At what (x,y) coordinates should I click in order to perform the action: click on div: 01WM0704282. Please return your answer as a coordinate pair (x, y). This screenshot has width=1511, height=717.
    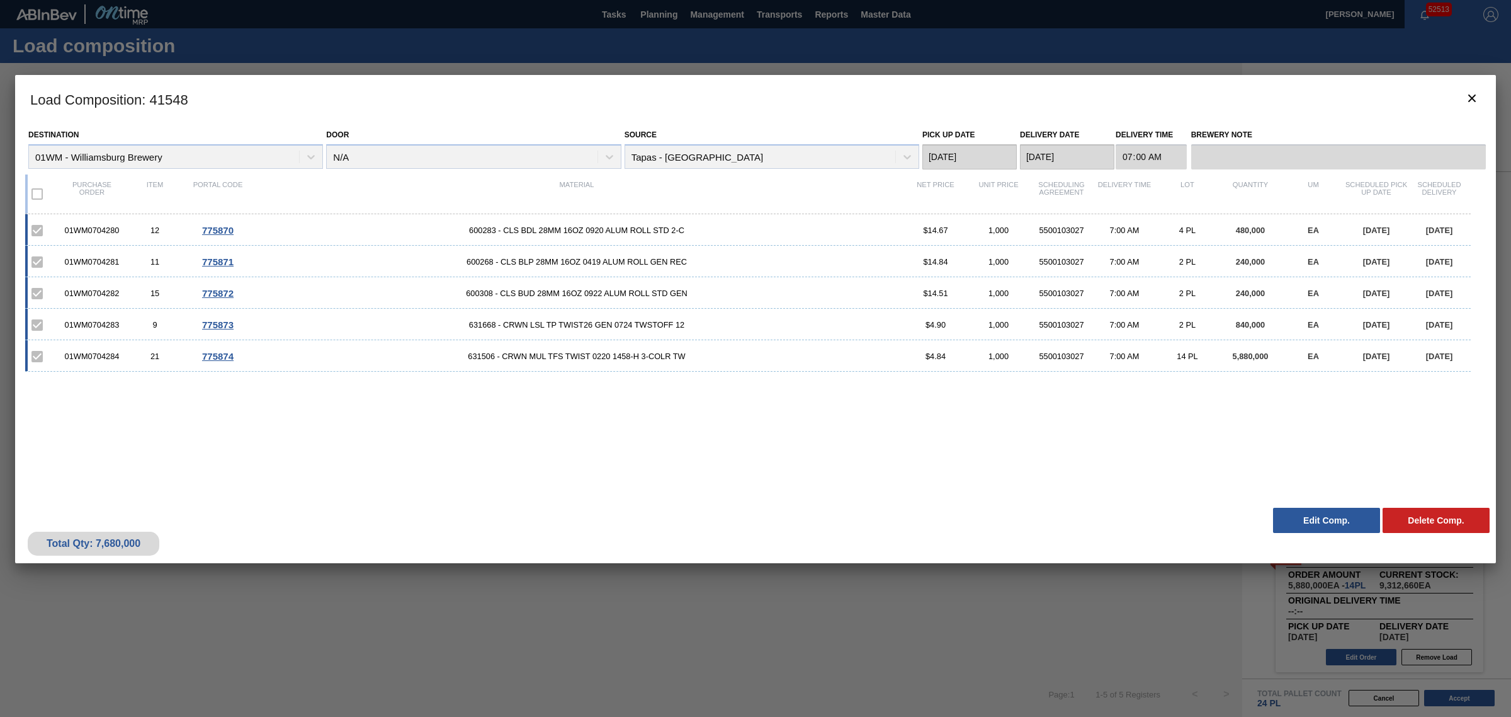
    Looking at the image, I should click on (92, 293).